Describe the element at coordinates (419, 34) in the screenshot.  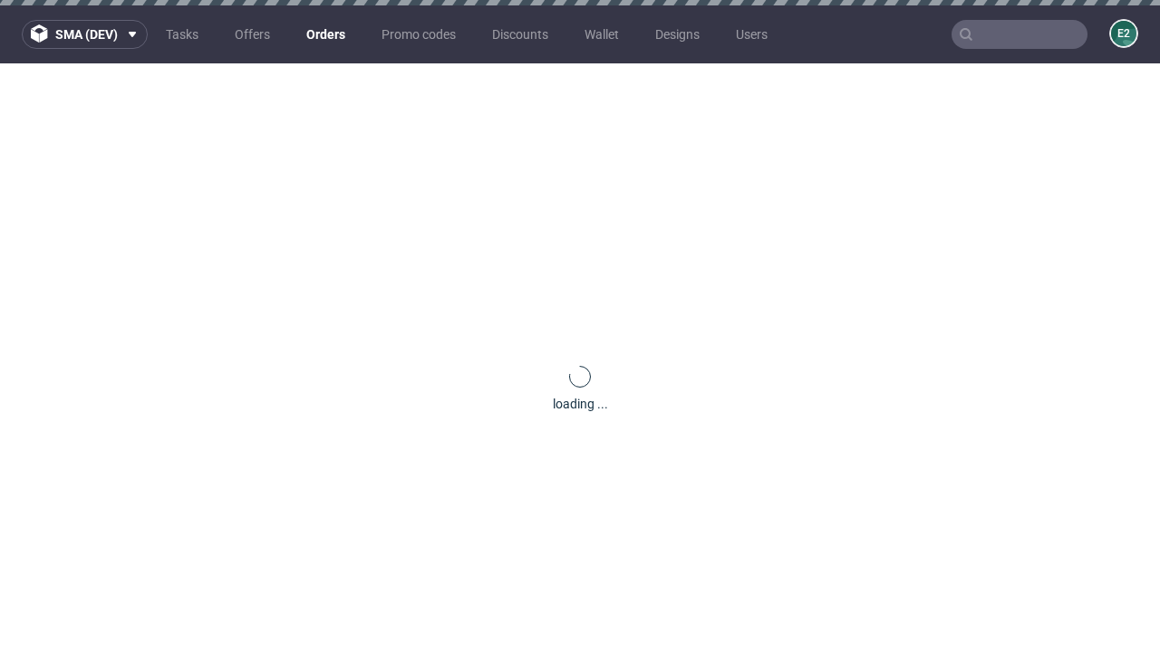
I see `a: Promo codes` at that location.